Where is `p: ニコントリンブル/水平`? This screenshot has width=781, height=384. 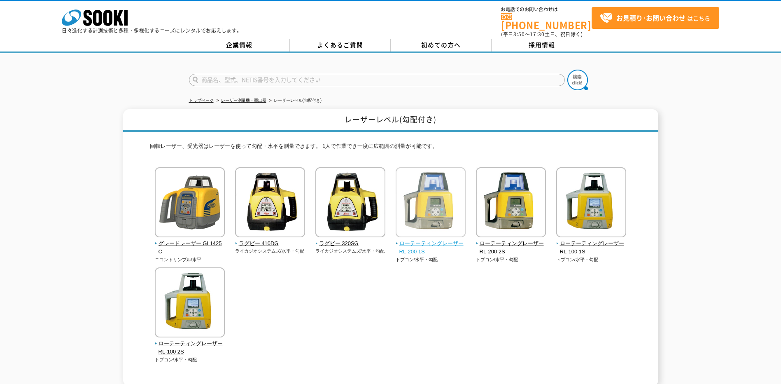 p: ニコントリンブル/水平 is located at coordinates (190, 259).